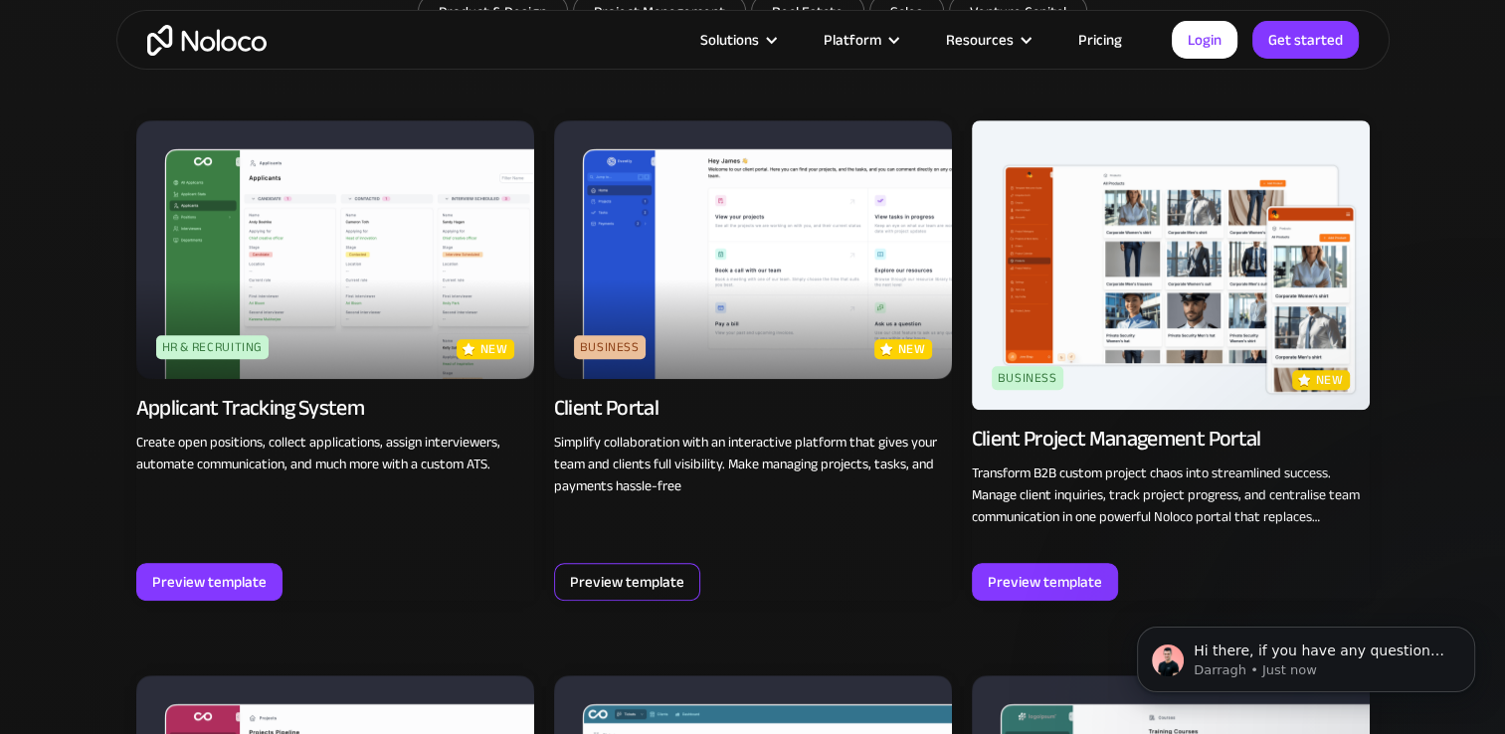  What do you see at coordinates (1100, 40) in the screenshot?
I see `a: Pricing` at bounding box center [1100, 40].